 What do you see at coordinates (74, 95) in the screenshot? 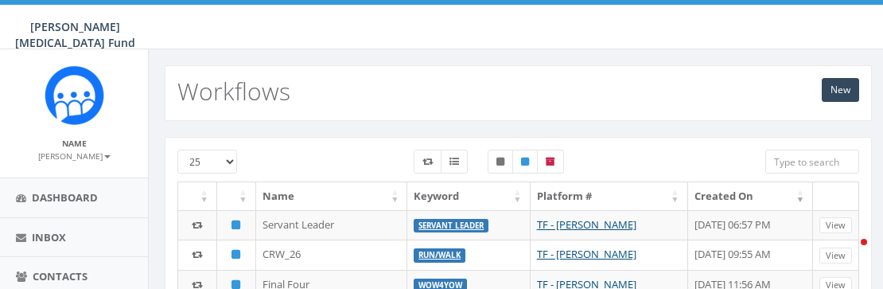
I see `img: Rally_Corp_Logo_1.png` at bounding box center [74, 95].